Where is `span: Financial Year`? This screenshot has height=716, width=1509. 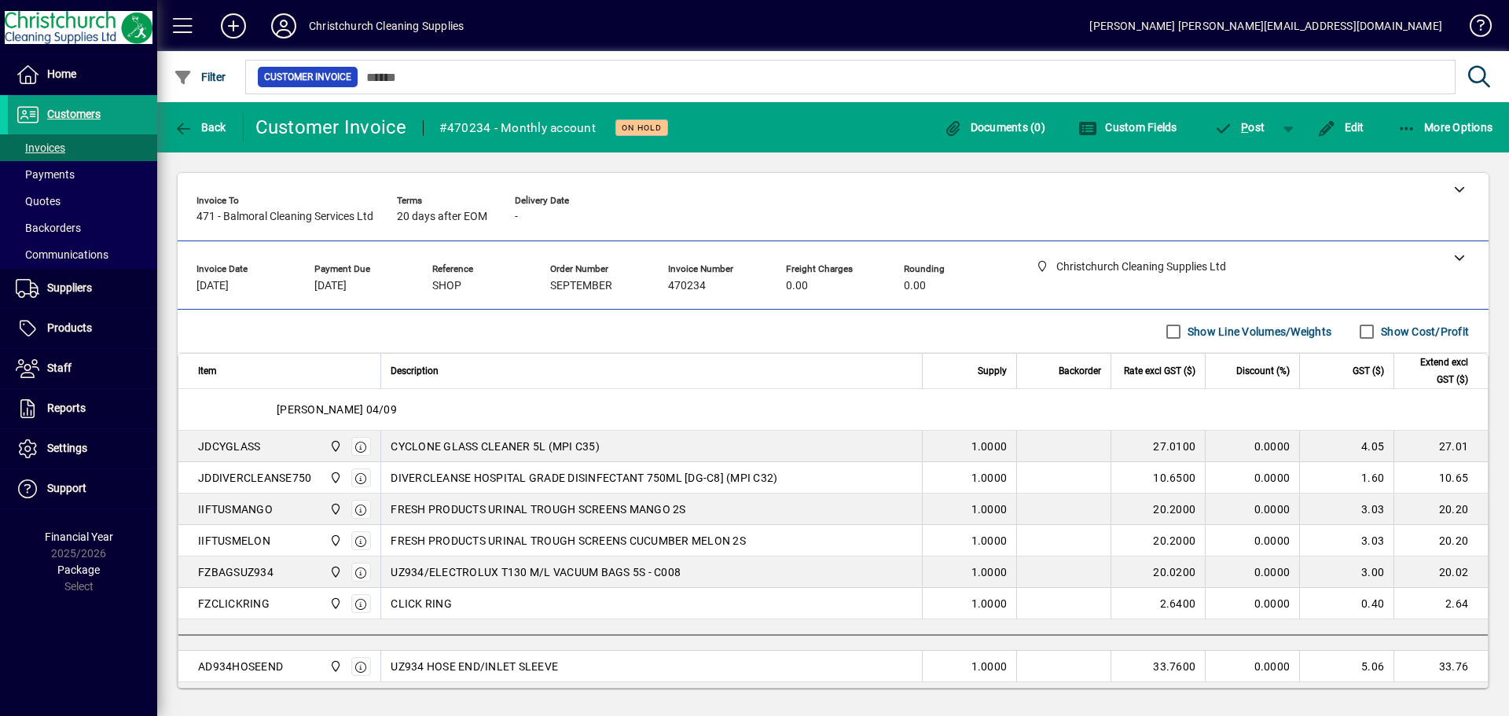
span: Financial Year is located at coordinates (79, 537).